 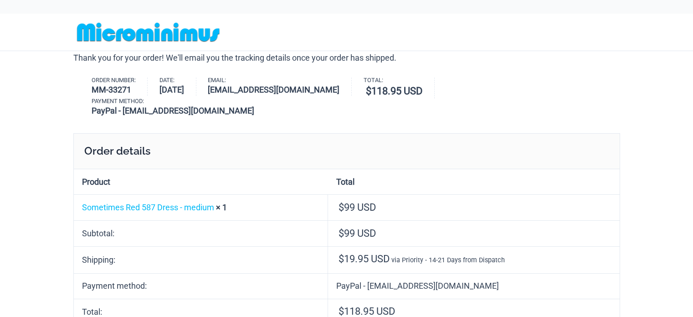 I want to click on li: Date:, so click(x=178, y=87).